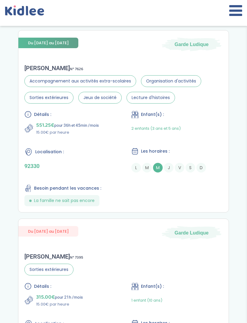 The width and height of the screenshot is (247, 323). I want to click on span: Organisation d'activités, so click(171, 81).